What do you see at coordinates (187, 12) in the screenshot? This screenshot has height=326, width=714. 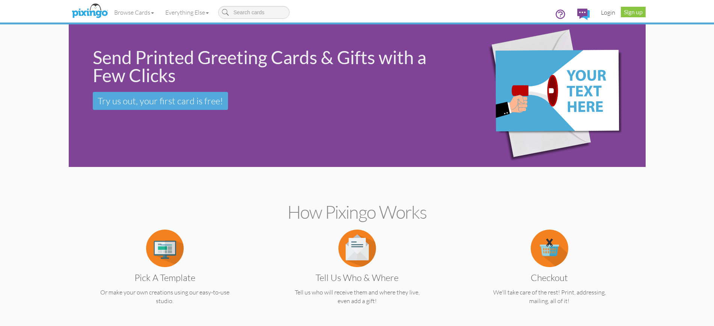 I see `a: Everything Else` at bounding box center [187, 12].